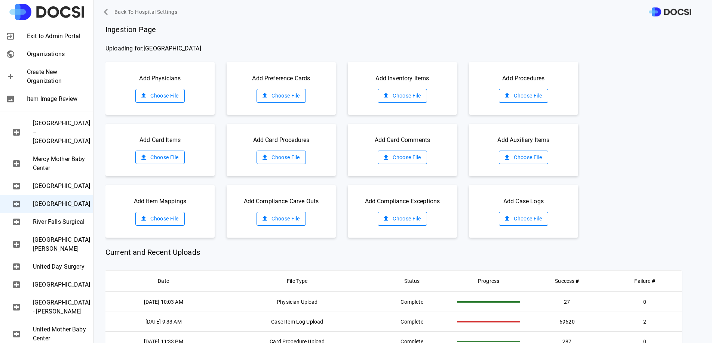 The height and width of the screenshot is (343, 712). What do you see at coordinates (60, 335) in the screenshot?
I see `span: United Mother Baby Center` at bounding box center [60, 335].